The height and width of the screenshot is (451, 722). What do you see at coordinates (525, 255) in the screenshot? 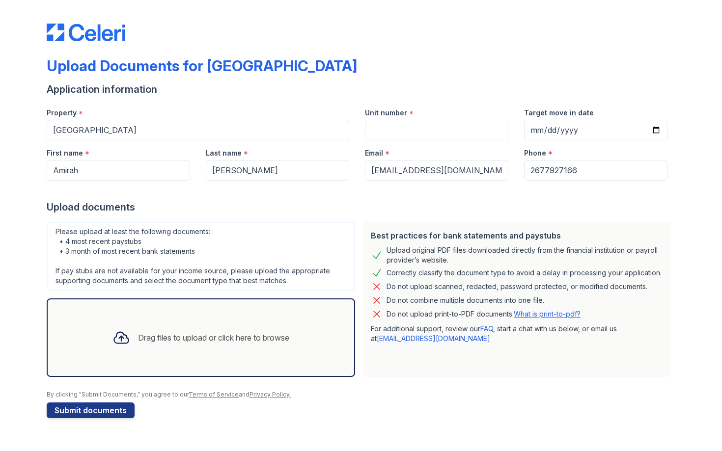
I see `div: Upload original PDF files downloaded directly from the financial institution or payroll provider’...` at bounding box center [525, 255].